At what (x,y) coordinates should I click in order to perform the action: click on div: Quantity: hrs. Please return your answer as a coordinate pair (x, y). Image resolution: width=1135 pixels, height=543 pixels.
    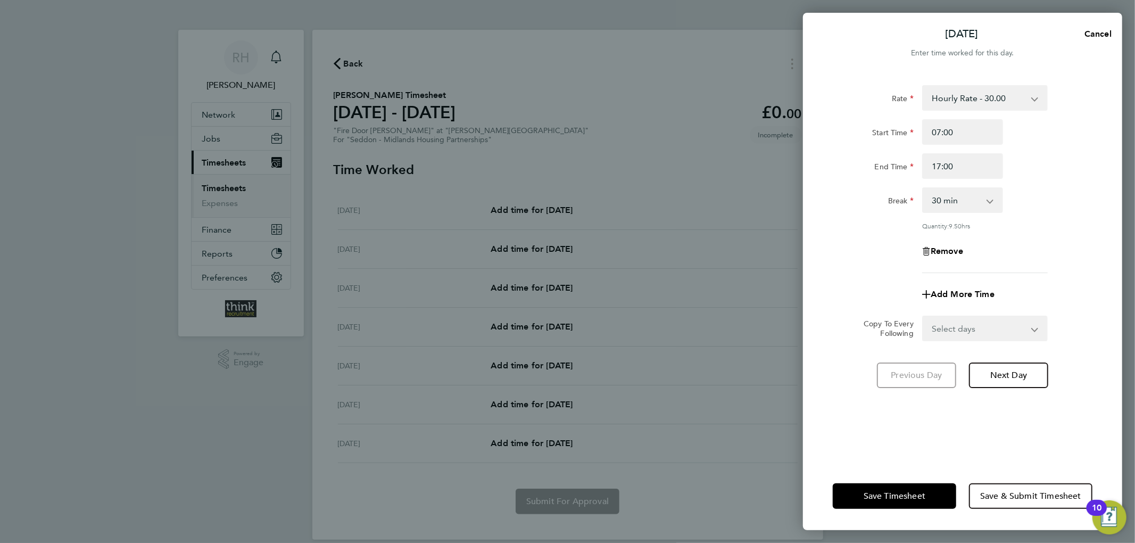
    Looking at the image, I should click on (985, 226).